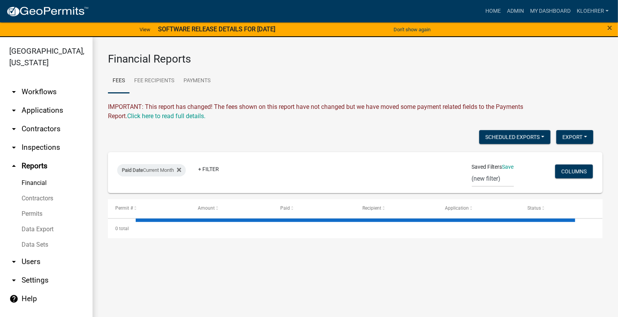 Image resolution: width=618 pixels, height=317 pixels. Describe the element at coordinates (149, 208) in the screenshot. I see `datatable-header-cell: Permit #` at that location.